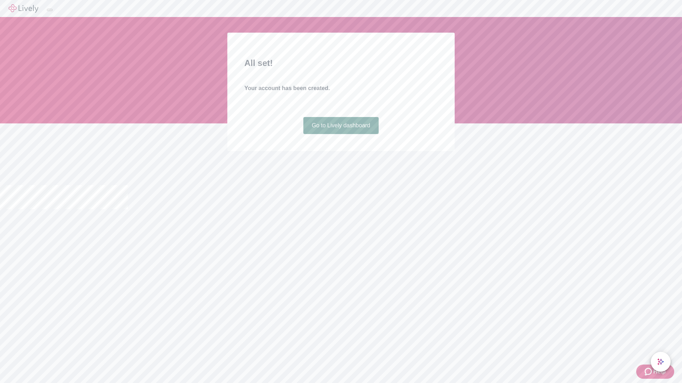  I want to click on svg: Lively AI Assistant, so click(660, 362).